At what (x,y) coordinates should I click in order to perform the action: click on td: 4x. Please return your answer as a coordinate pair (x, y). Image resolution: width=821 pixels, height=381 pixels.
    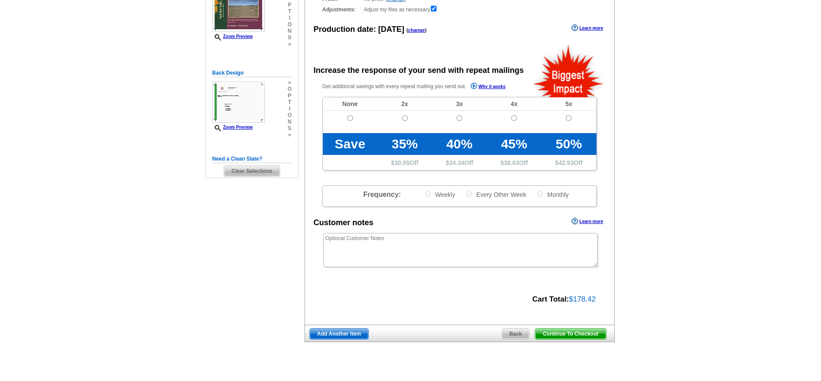
    Looking at the image, I should click on (514, 104).